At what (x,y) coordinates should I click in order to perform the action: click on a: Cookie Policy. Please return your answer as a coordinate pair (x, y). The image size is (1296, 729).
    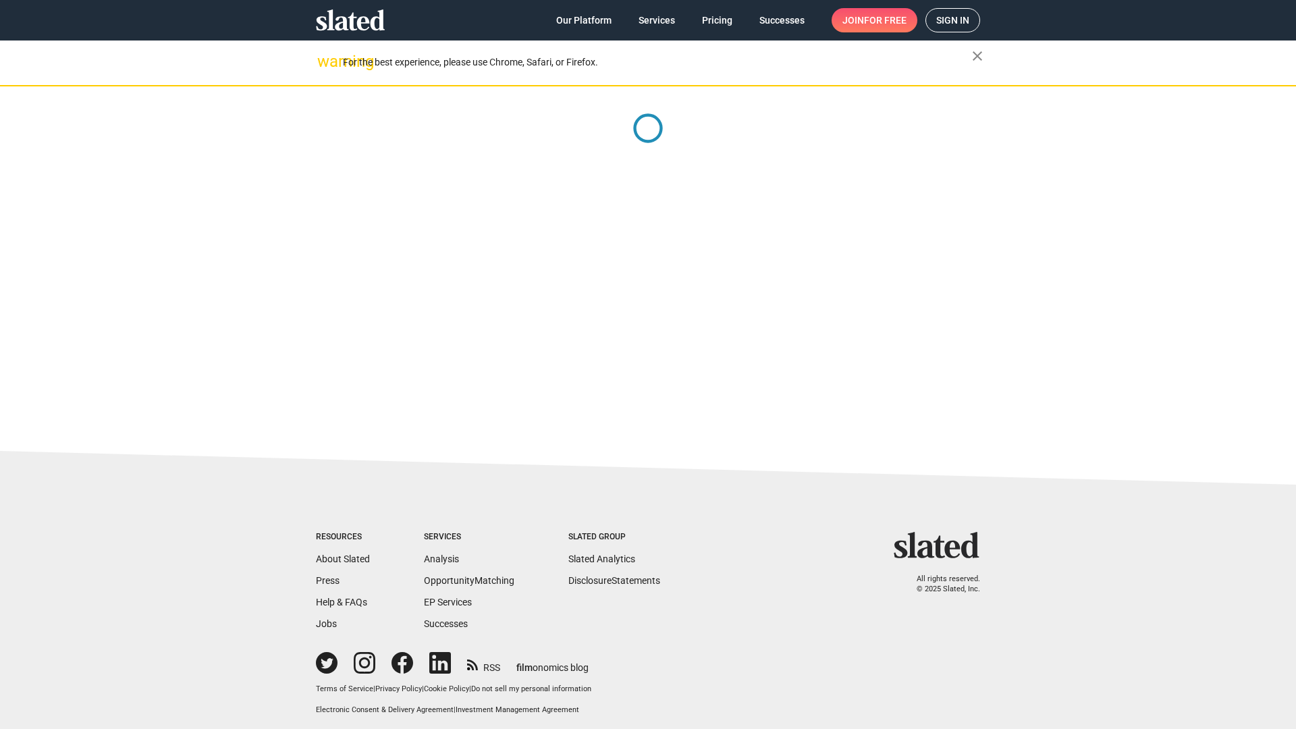
    Looking at the image, I should click on (446, 689).